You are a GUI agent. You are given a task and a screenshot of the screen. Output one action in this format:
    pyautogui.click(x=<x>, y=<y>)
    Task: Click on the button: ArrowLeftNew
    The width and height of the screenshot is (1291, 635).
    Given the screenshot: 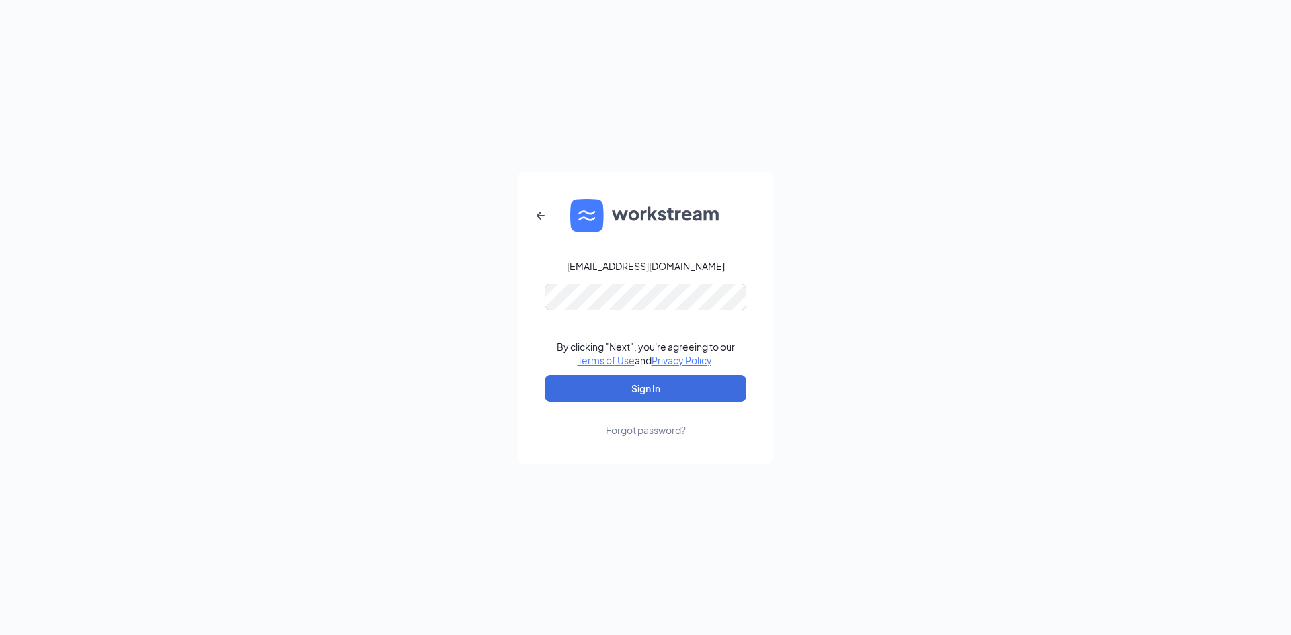 What is the action you would take?
    pyautogui.click(x=541, y=216)
    